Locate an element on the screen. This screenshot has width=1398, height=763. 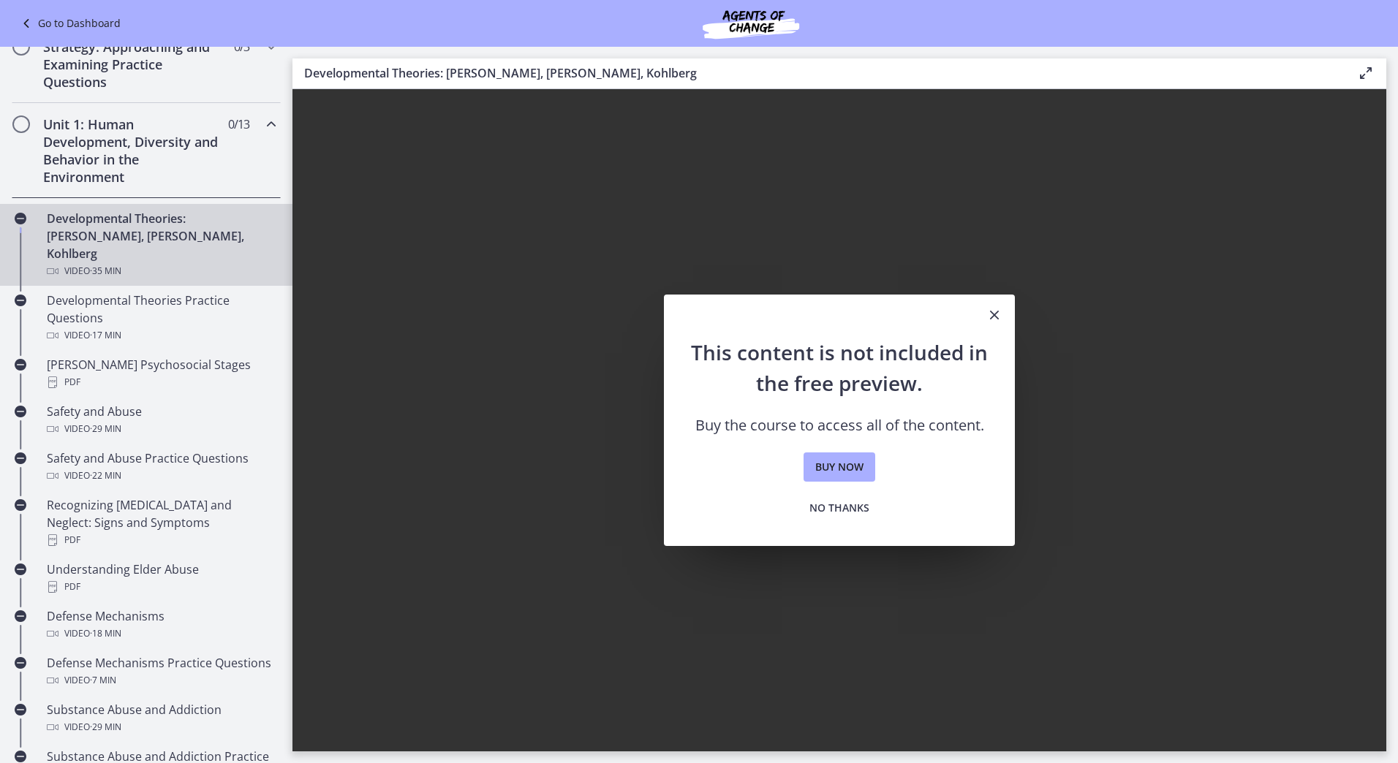
a: Go to Dashboard is located at coordinates (69, 23).